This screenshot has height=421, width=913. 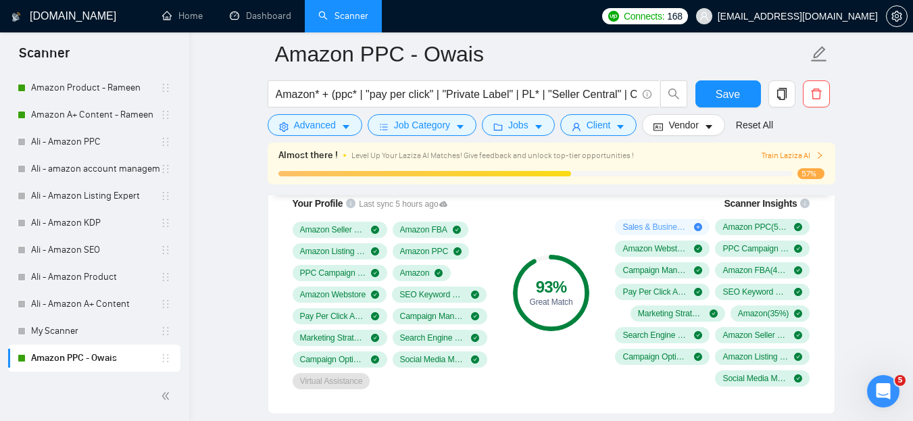 I want to click on span: Campaign Management ( 44 %), so click(x=655, y=270).